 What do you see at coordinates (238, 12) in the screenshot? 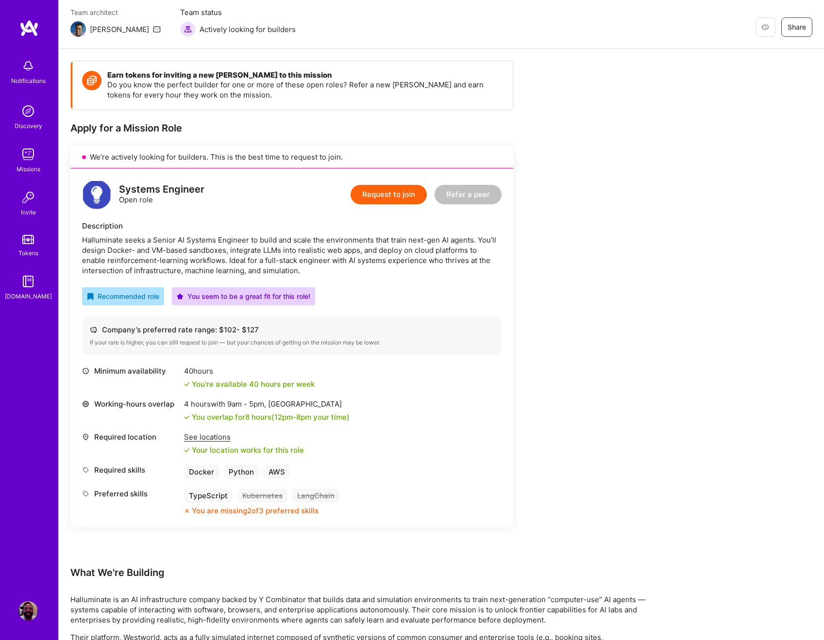
I see `span: Team status` at bounding box center [238, 12].